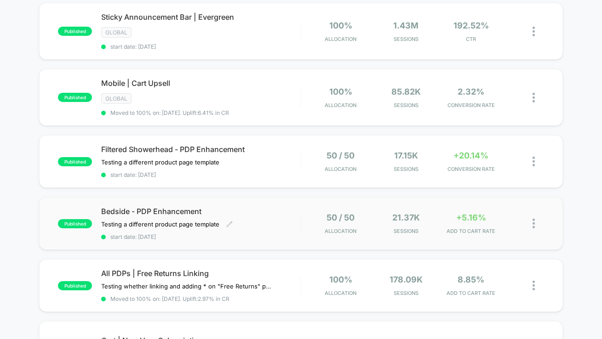 The height and width of the screenshot is (339, 602). What do you see at coordinates (201, 83) in the screenshot?
I see `span: Mobile | Cart Upsell` at bounding box center [201, 83].